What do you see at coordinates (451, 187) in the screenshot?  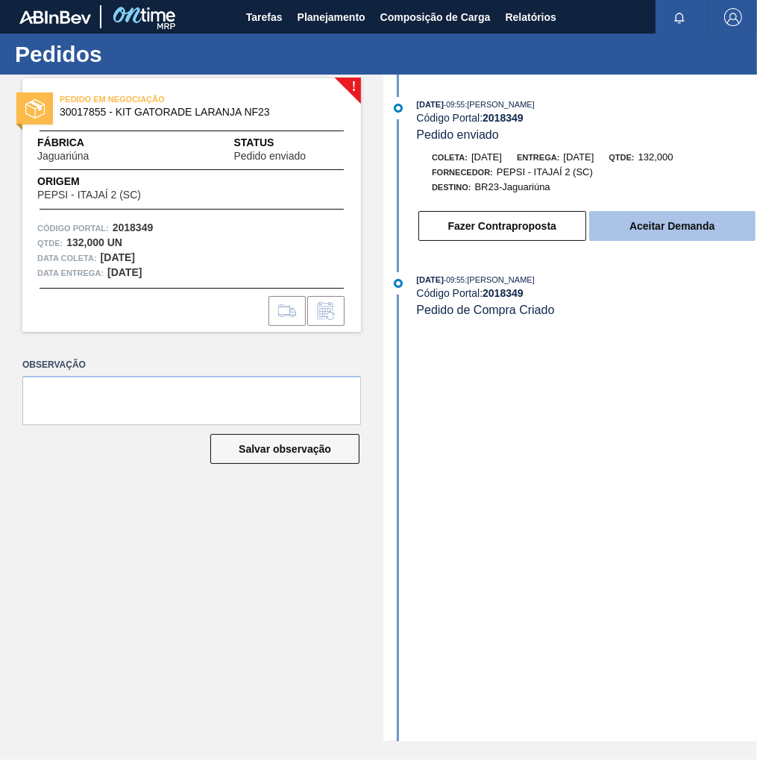 I see `span: Destino:` at bounding box center [451, 187].